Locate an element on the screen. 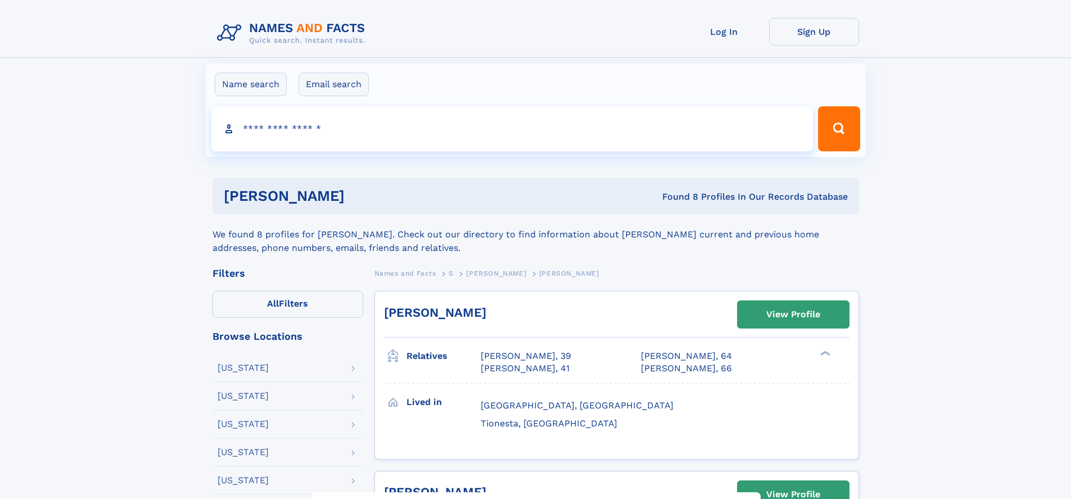 The width and height of the screenshot is (1071, 499). img: Logo Names and Facts is located at coordinates (294, 33).